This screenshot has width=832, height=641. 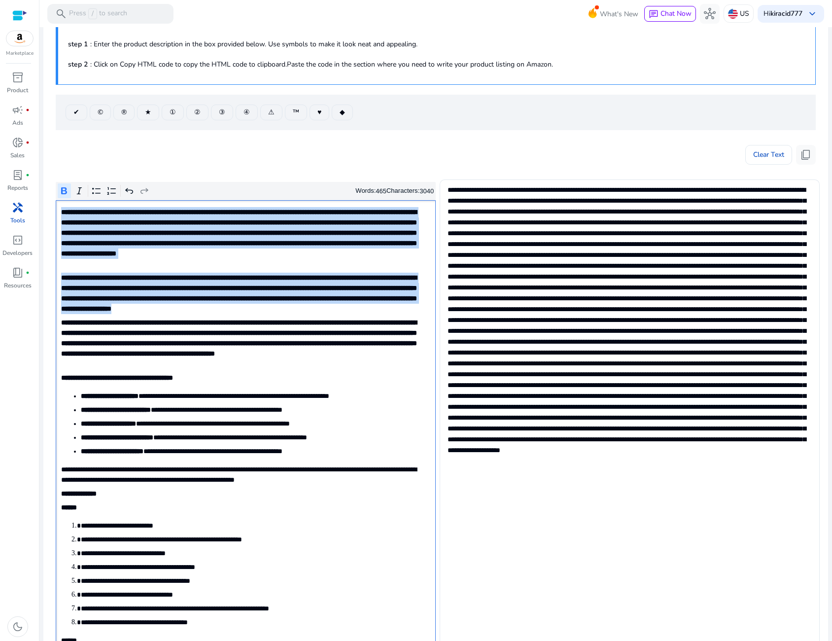 What do you see at coordinates (18, 188) in the screenshot?
I see `p: Reports` at bounding box center [18, 188].